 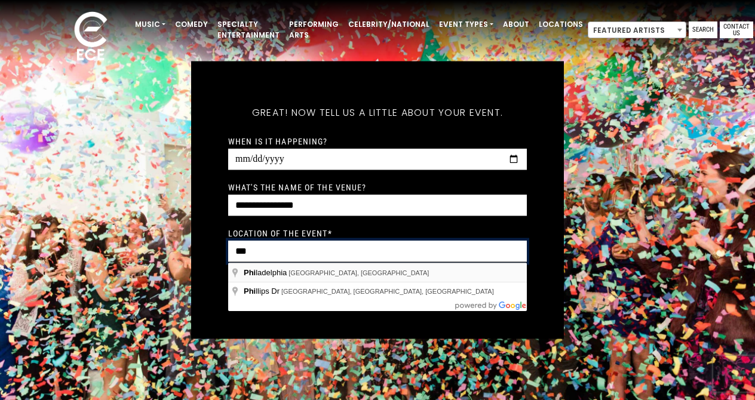 What do you see at coordinates (262, 291) in the screenshot?
I see `span: llips Dr` at bounding box center [262, 291].